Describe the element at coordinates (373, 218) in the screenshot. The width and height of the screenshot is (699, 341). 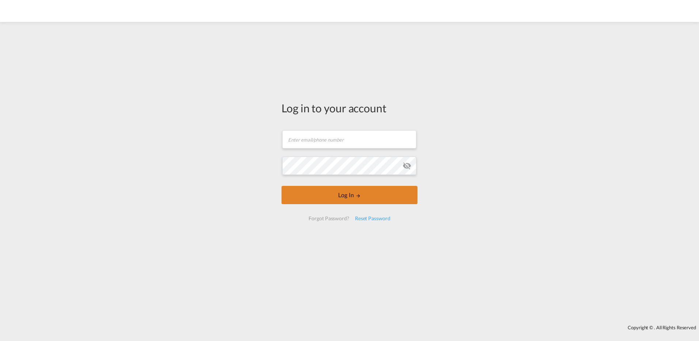
I see `div: Reset Password` at that location.